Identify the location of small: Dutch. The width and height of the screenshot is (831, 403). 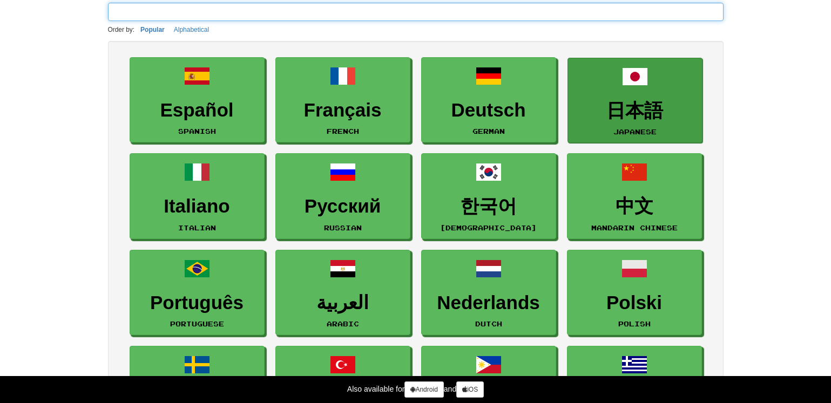
(489, 324).